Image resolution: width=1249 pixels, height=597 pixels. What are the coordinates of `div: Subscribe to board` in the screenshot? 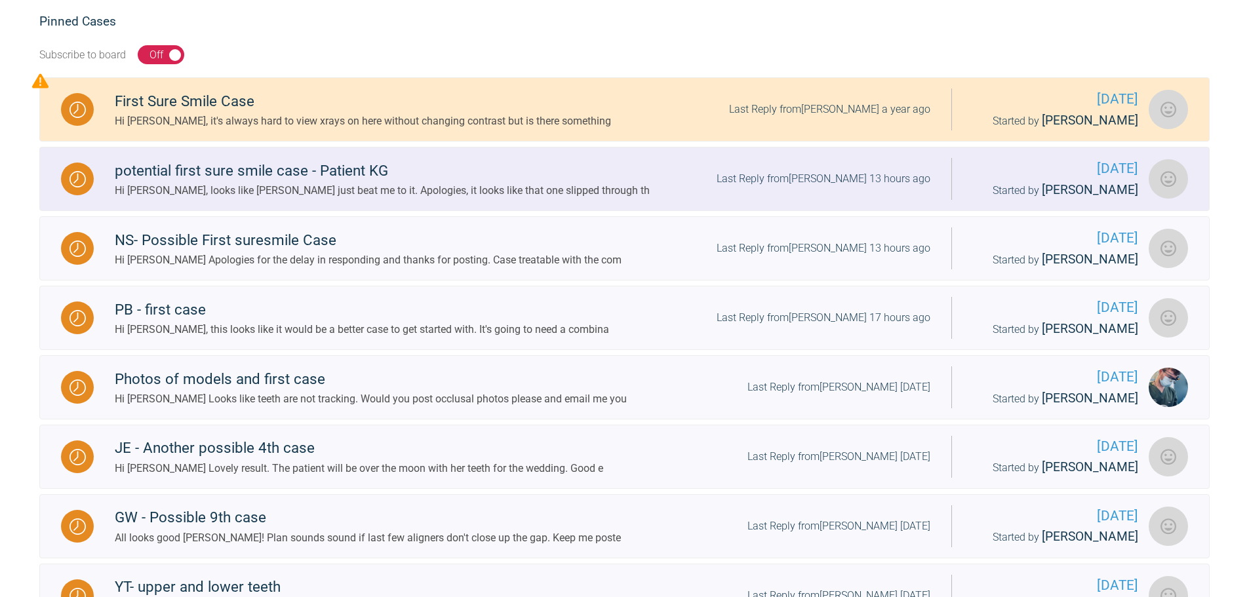 It's located at (83, 55).